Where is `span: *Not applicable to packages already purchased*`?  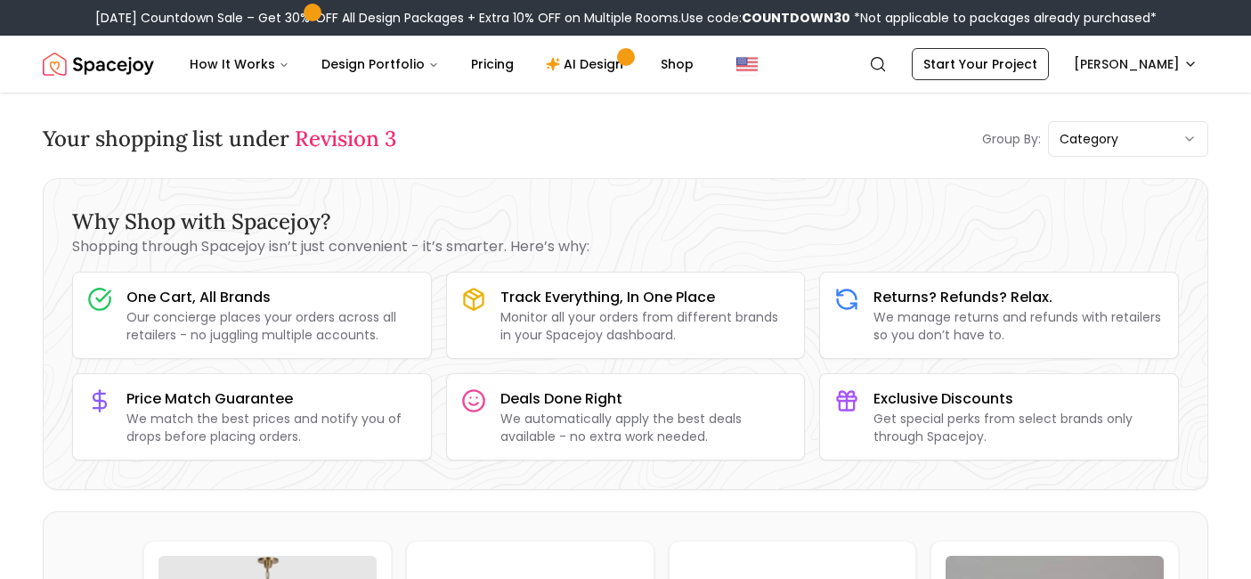 span: *Not applicable to packages already purchased* is located at coordinates (1004, 18).